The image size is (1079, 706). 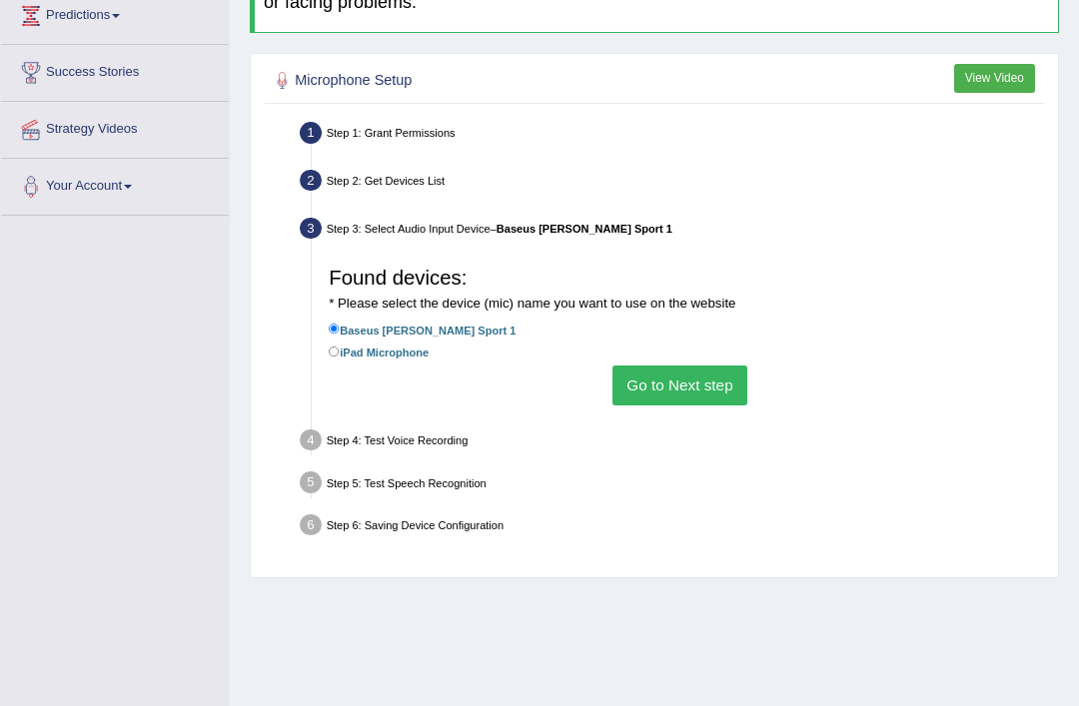 I want to click on a: Your Account, so click(x=115, y=184).